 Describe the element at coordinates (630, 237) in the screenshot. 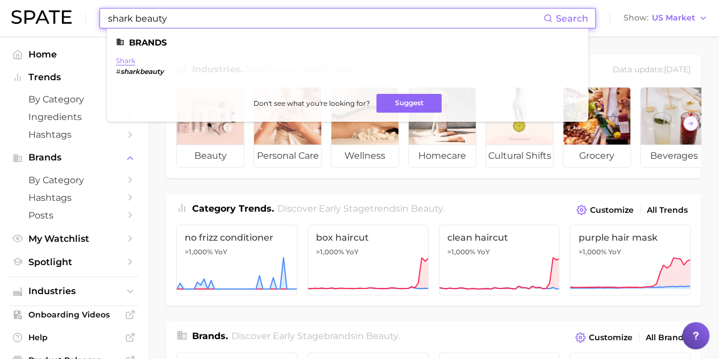

I see `span: purple hair mask` at that location.